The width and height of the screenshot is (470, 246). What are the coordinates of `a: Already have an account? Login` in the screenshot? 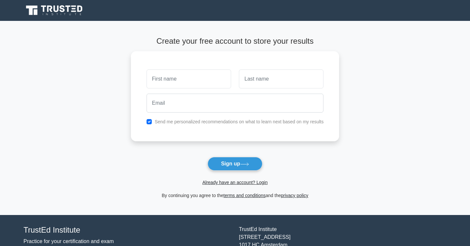 It's located at (235, 182).